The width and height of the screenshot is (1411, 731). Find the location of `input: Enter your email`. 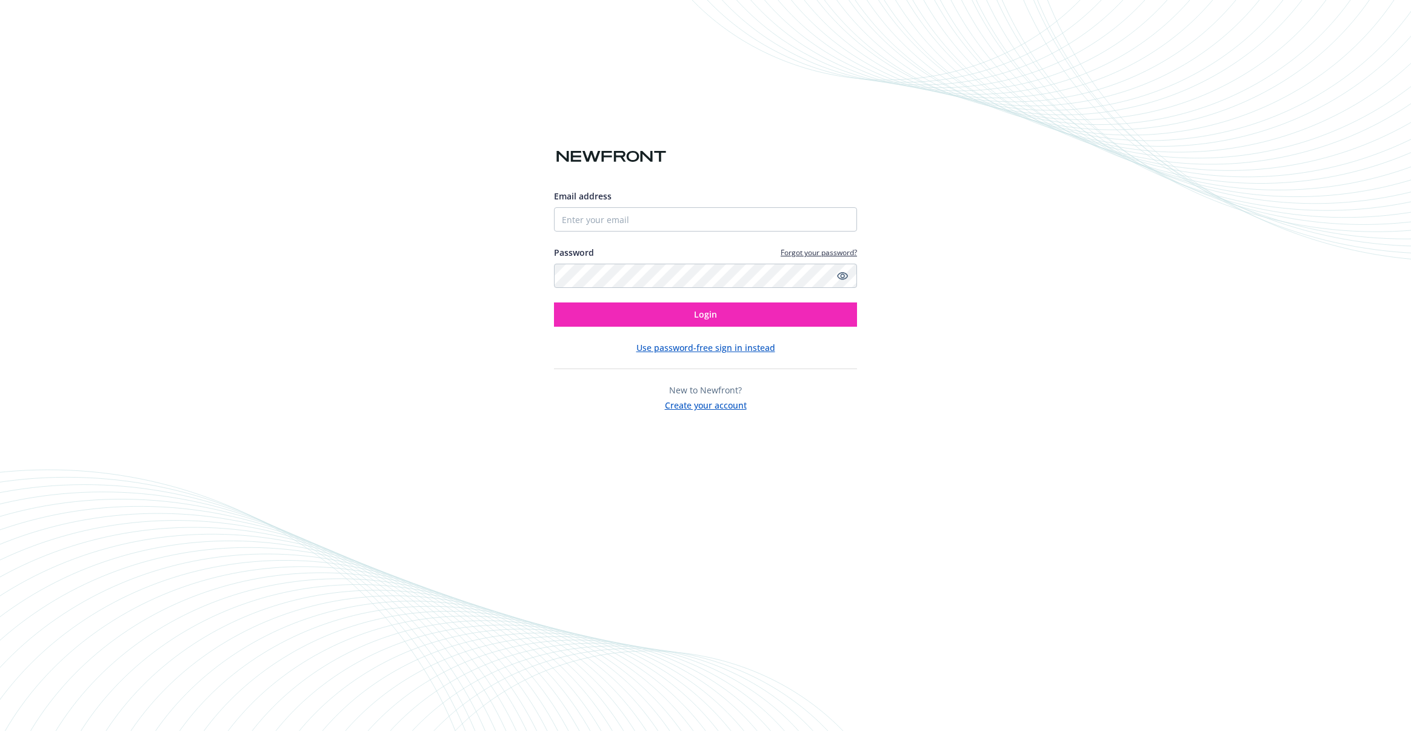

input: Enter your email is located at coordinates (706, 219).